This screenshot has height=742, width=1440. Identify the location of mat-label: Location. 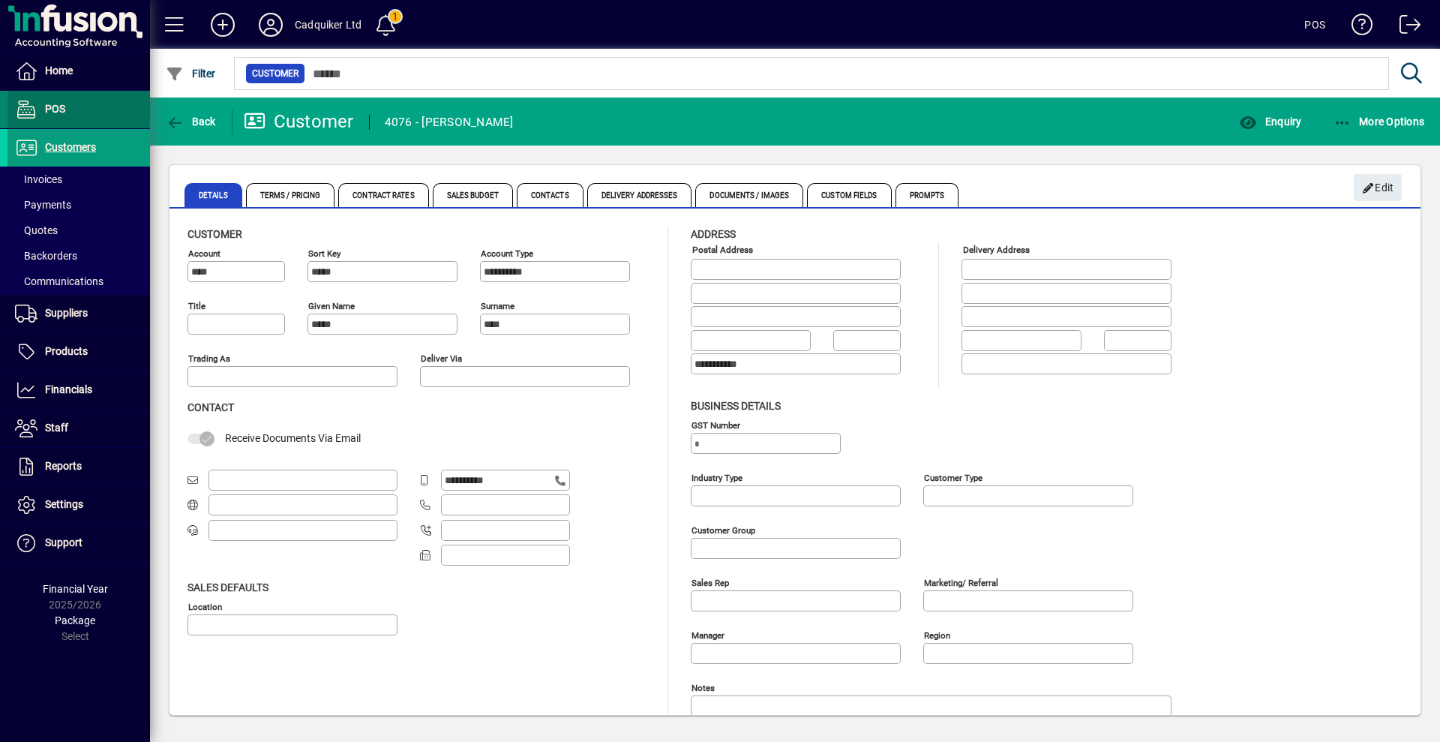
(205, 606).